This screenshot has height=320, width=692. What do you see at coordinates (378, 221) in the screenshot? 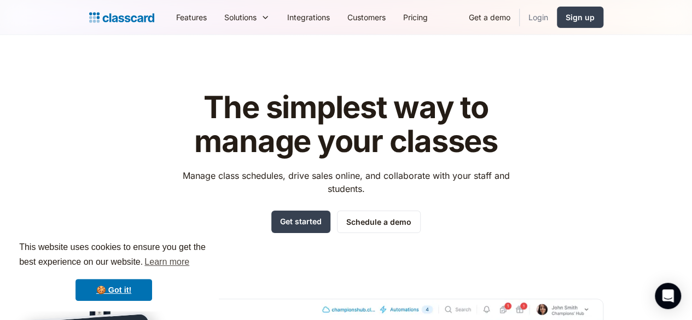
I see `a: Schedule a demo` at bounding box center [378, 221].